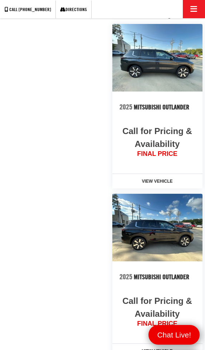 The width and height of the screenshot is (205, 350). Describe the element at coordinates (174, 335) in the screenshot. I see `span: Menu` at that location.